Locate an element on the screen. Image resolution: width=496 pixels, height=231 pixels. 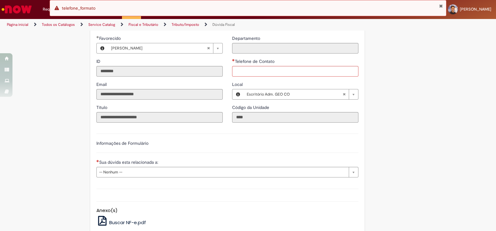
span: Escritório Adm. GEO CO is located at coordinates (294, 94).